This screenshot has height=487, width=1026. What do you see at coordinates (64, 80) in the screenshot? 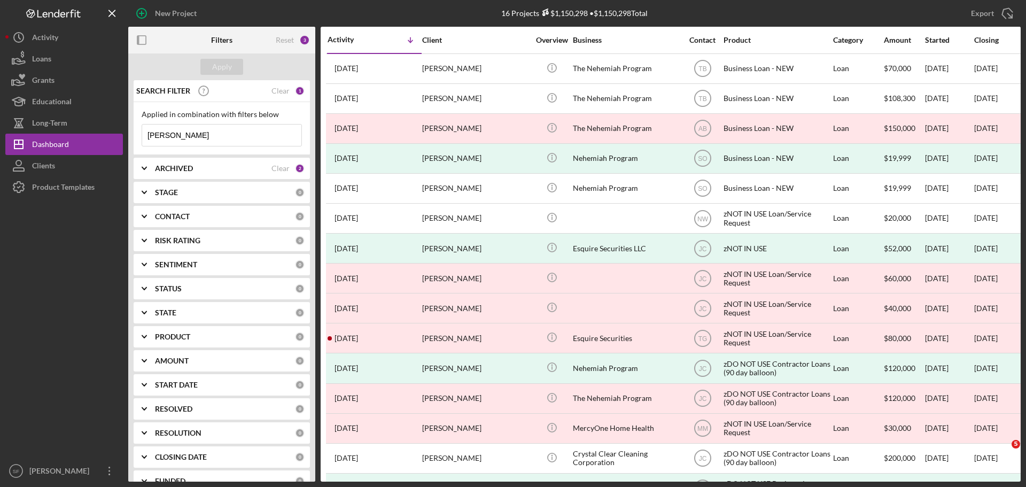
I see `button: Grants` at bounding box center [64, 80].